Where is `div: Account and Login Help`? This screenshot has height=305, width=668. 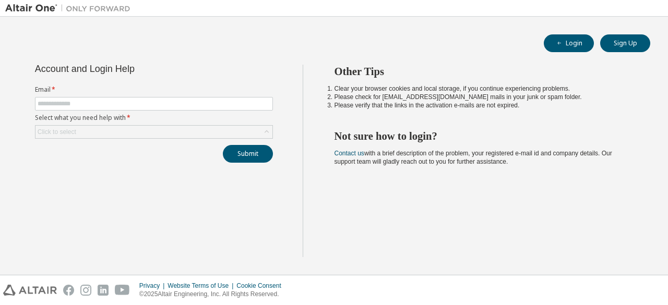 div: Account and Login Help is located at coordinates (130, 69).